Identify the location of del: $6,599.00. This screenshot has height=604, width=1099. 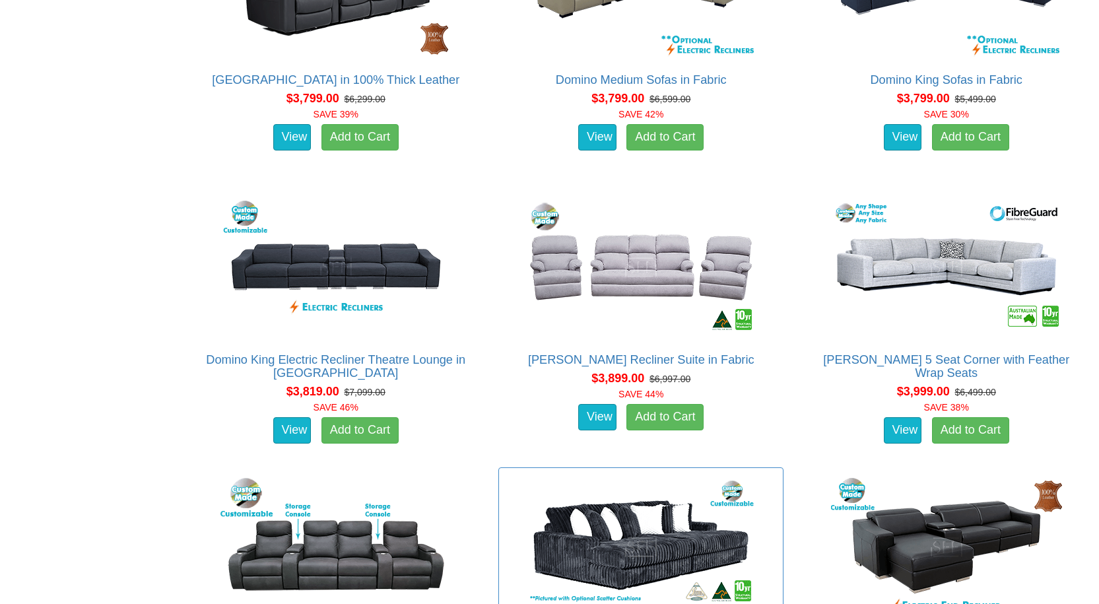
(670, 99).